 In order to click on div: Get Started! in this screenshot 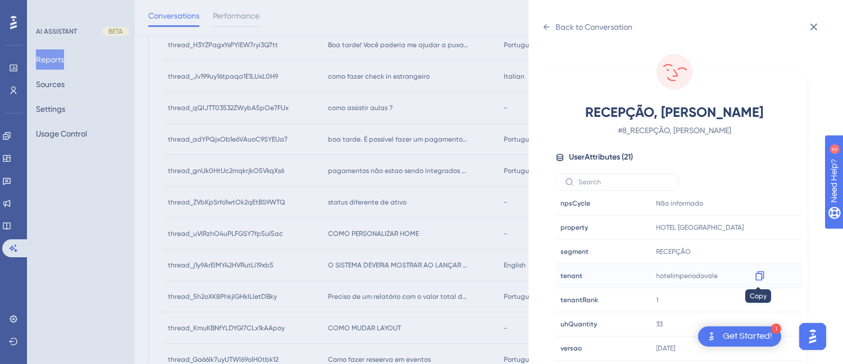, I will do `click(747, 336)`.